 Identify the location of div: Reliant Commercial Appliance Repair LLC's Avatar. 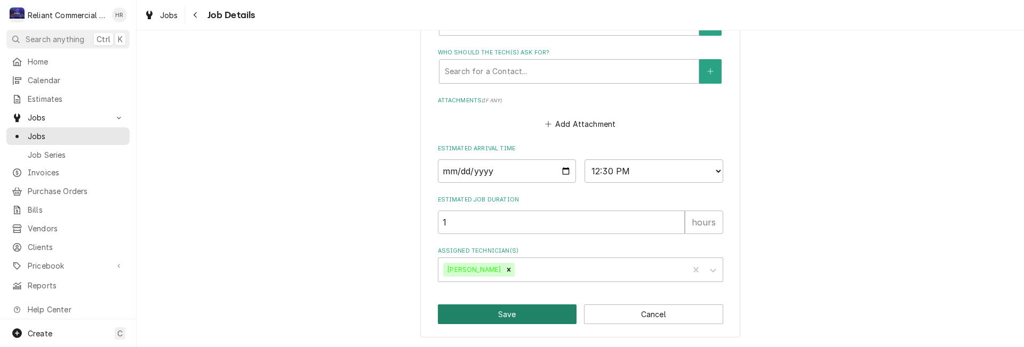
(17, 15).